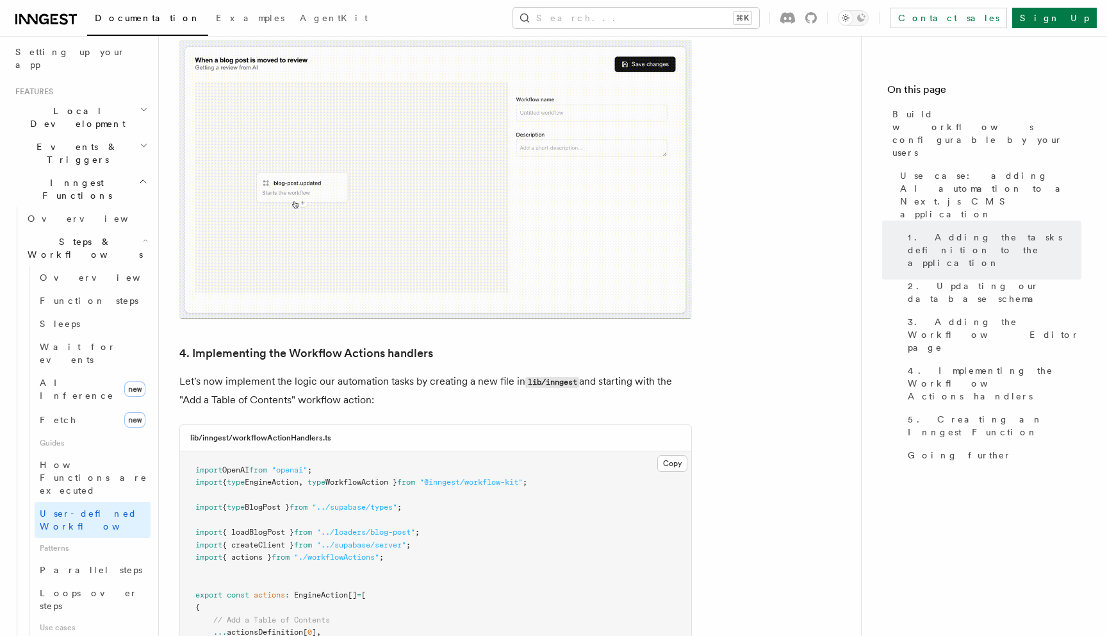 The width and height of the screenshot is (1107, 636). Describe the element at coordinates (354, 507) in the screenshot. I see `span: "../supabase/types"` at that location.